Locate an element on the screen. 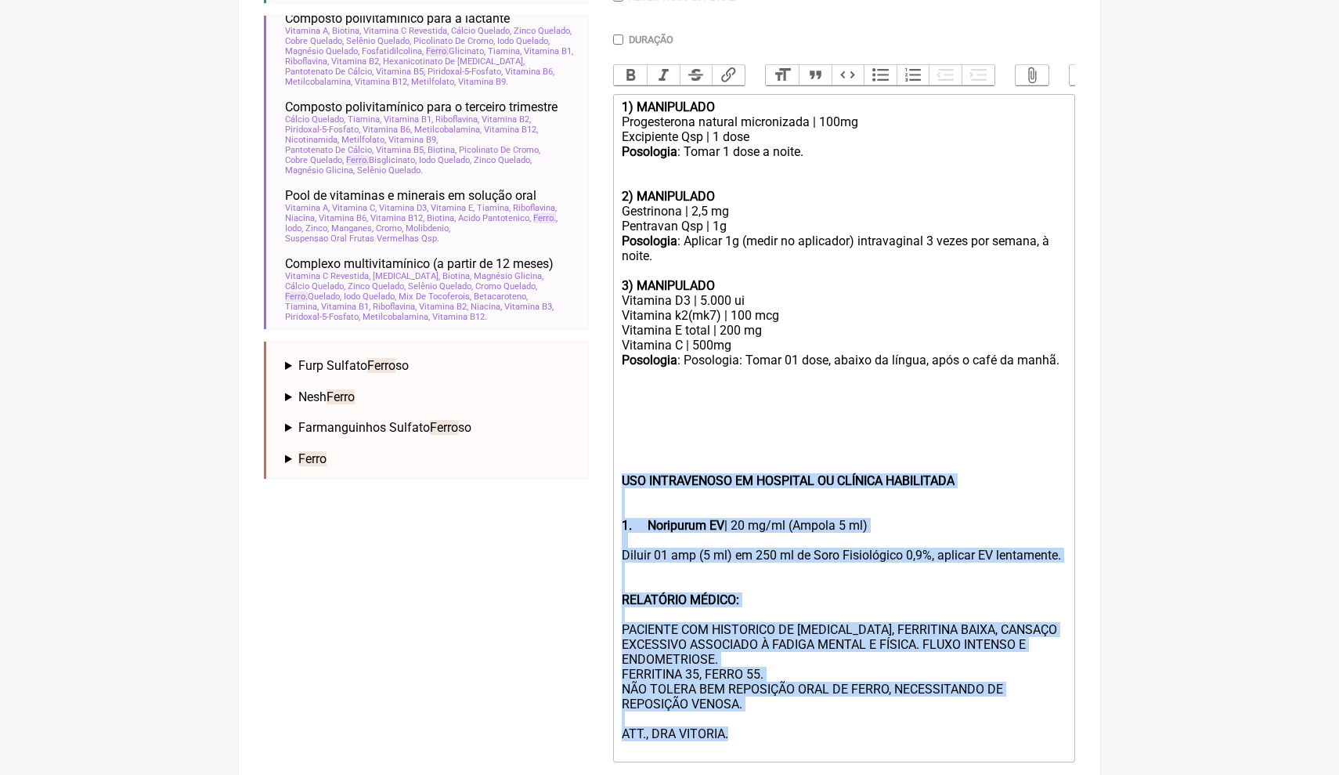 The image size is (1339, 775). div: Vitamina E total | 200 mg Vitamina C | 500mg is located at coordinates (844, 338).